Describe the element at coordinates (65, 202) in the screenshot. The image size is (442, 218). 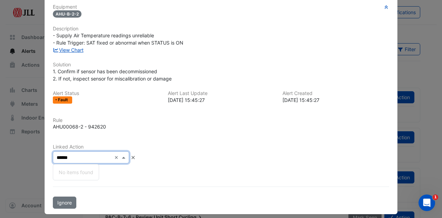
I see `button: Ignore` at that location.